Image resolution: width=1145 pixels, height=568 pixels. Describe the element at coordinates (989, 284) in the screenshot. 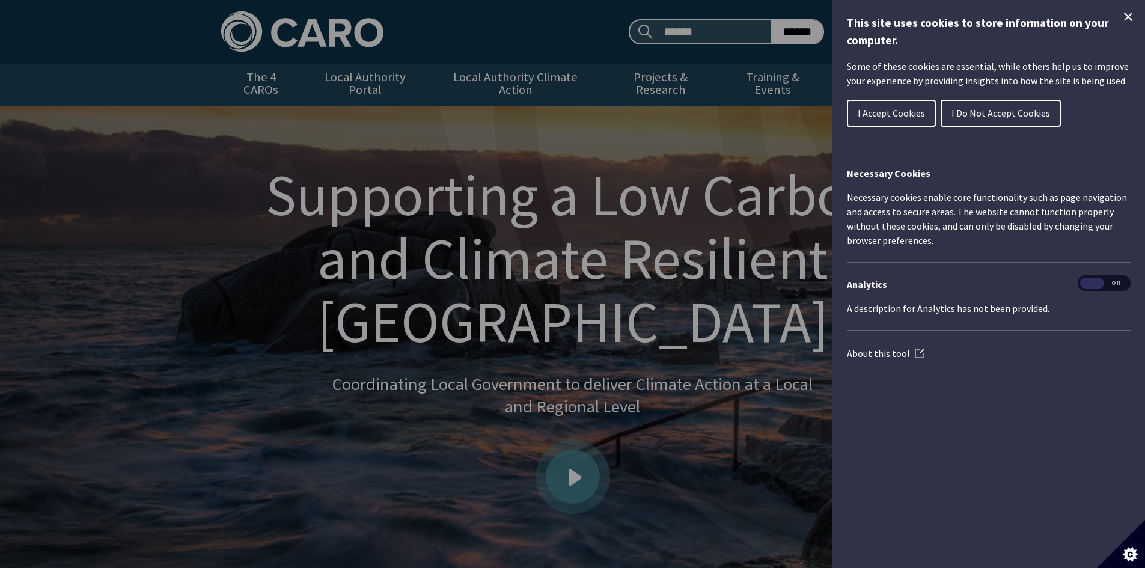

I see `h3: Analytics` at that location.